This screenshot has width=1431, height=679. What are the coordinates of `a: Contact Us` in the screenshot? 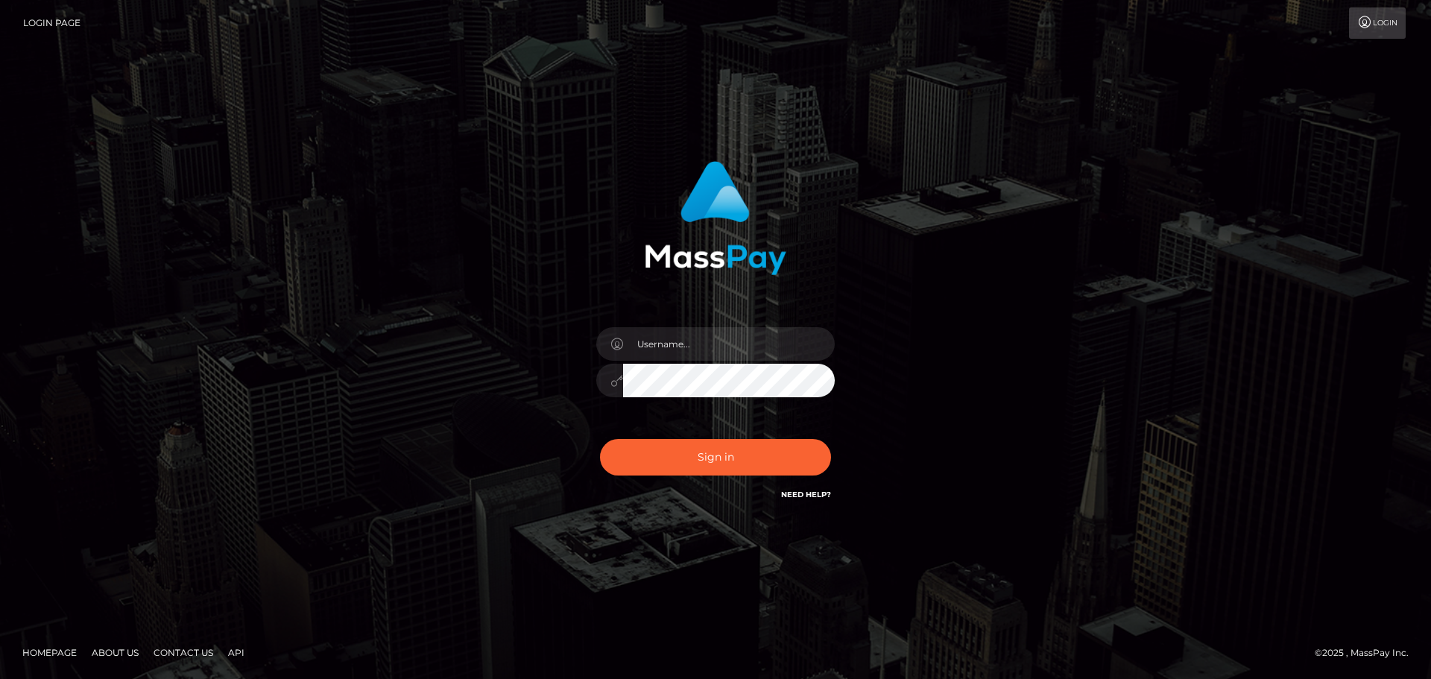 It's located at (183, 652).